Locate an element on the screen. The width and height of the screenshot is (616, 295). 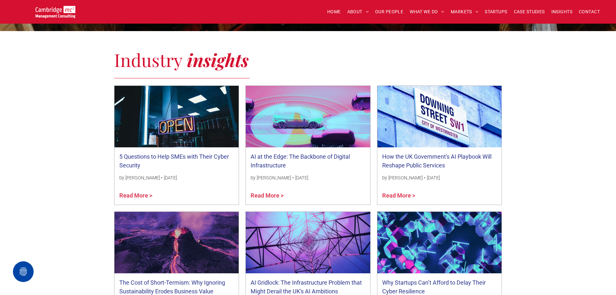
img: Go to Homepage is located at coordinates (55, 12).